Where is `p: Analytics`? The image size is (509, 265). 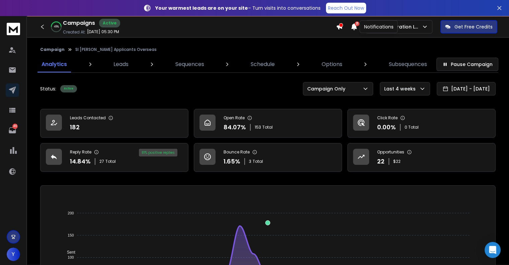 p: Analytics is located at coordinates (54, 64).